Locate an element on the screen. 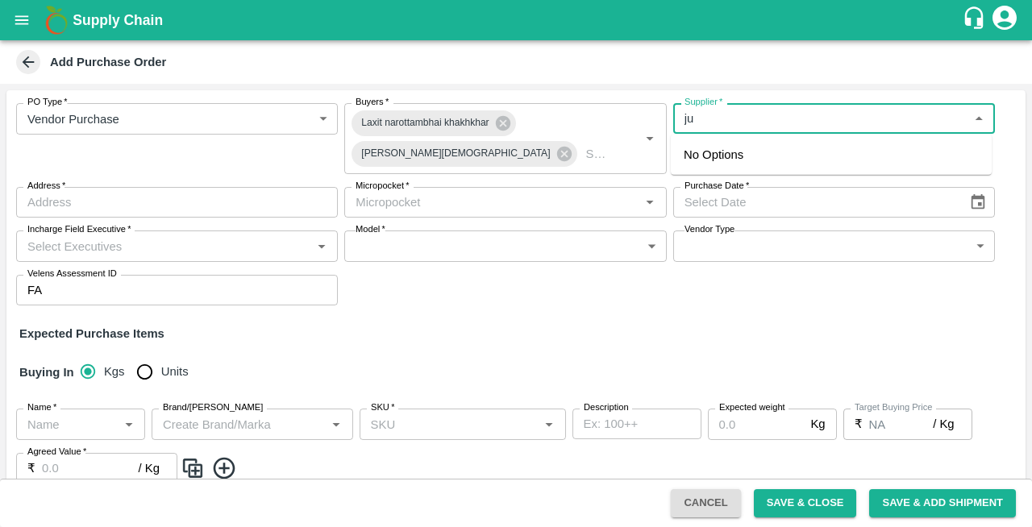  label: Agreed Value is located at coordinates (56, 452).